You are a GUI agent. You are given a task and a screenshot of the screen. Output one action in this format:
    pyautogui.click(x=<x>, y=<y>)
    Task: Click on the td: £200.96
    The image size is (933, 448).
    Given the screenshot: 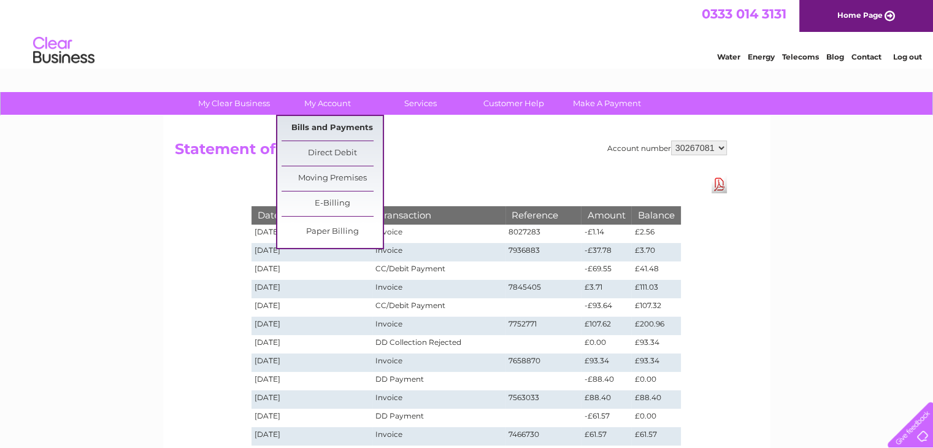 What is the action you would take?
    pyautogui.click(x=656, y=326)
    